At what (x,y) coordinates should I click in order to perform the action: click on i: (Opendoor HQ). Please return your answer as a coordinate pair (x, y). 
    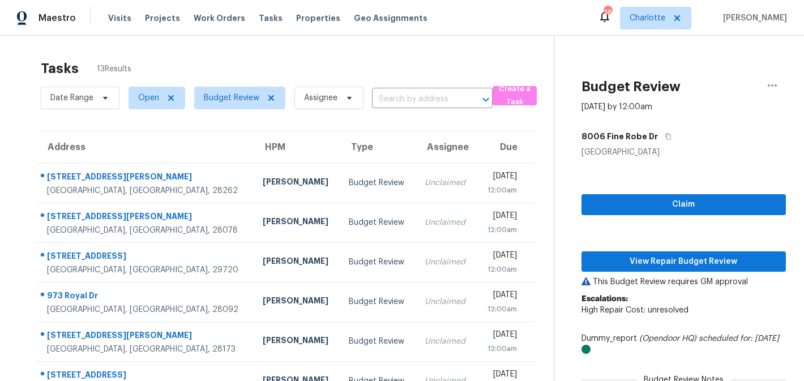
    Looking at the image, I should click on (667, 338).